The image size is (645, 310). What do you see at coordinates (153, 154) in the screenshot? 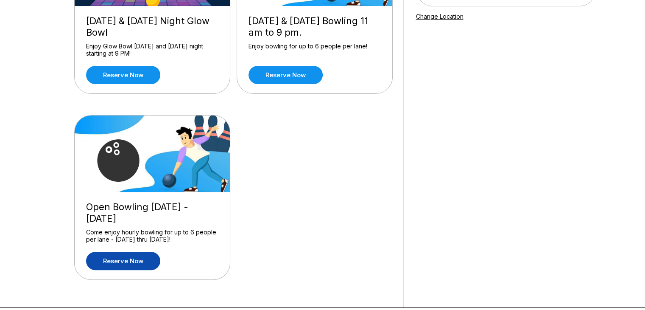
I see `img: Open Bowling Sunday - Thursday` at bounding box center [153, 154].